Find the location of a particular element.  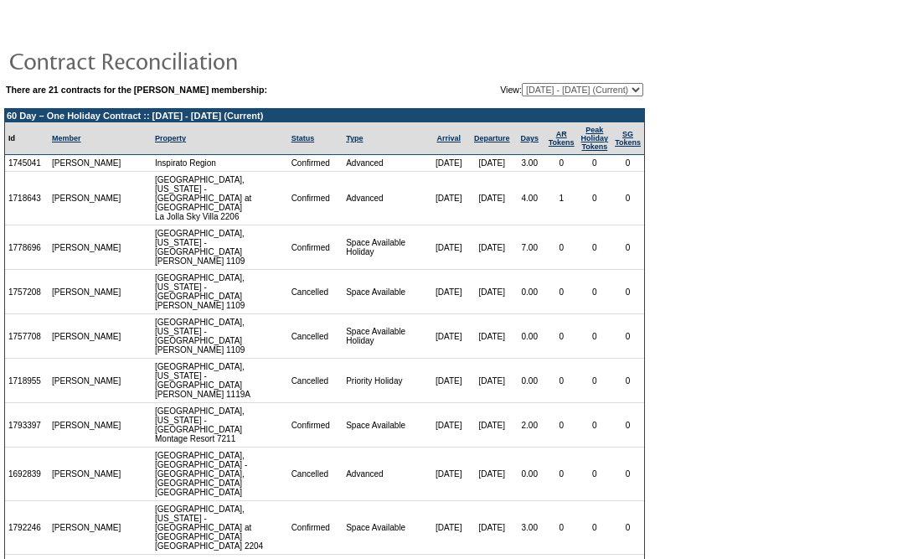

td: 2.00 is located at coordinates (529, 425).